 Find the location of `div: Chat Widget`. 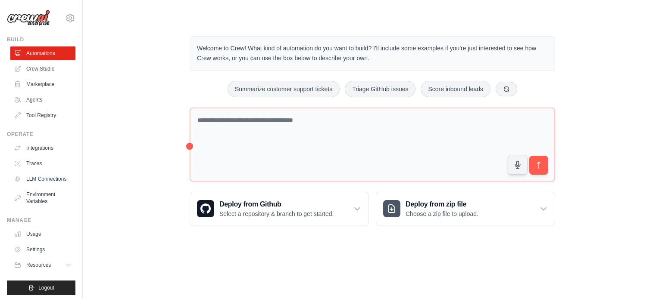

div: Chat Widget is located at coordinates (640, 279).